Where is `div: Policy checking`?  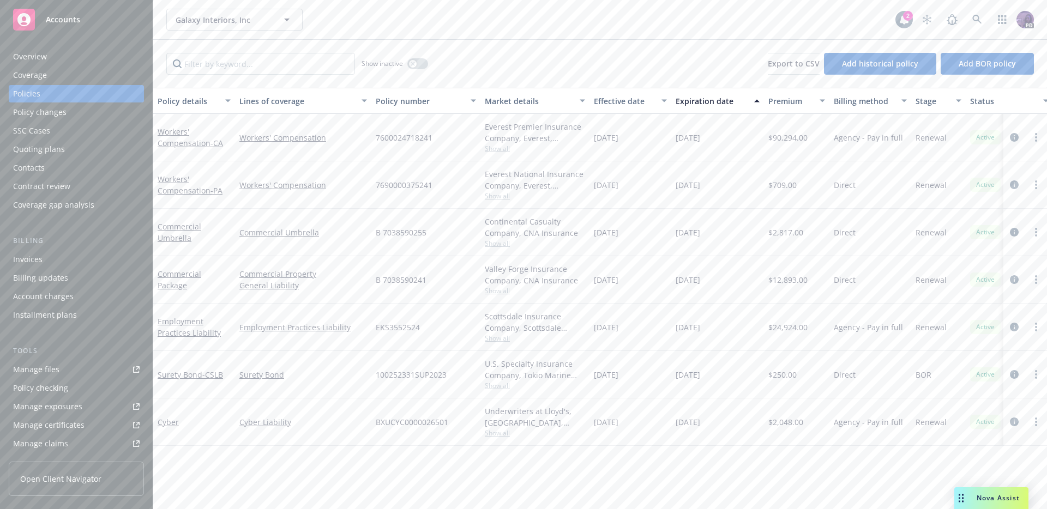
div: Policy checking is located at coordinates (40, 388).